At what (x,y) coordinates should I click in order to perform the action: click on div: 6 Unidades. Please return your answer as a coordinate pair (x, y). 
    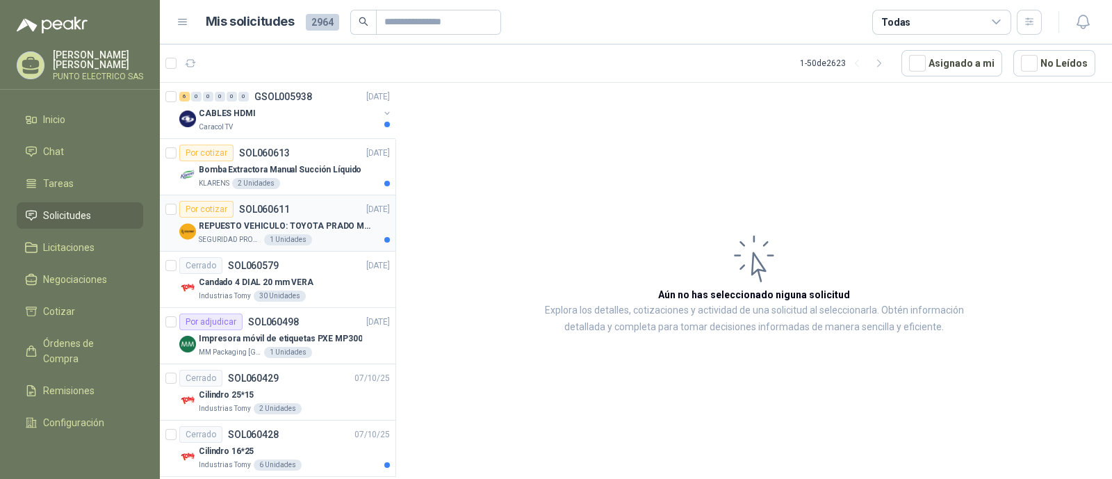
    Looking at the image, I should click on (277, 465).